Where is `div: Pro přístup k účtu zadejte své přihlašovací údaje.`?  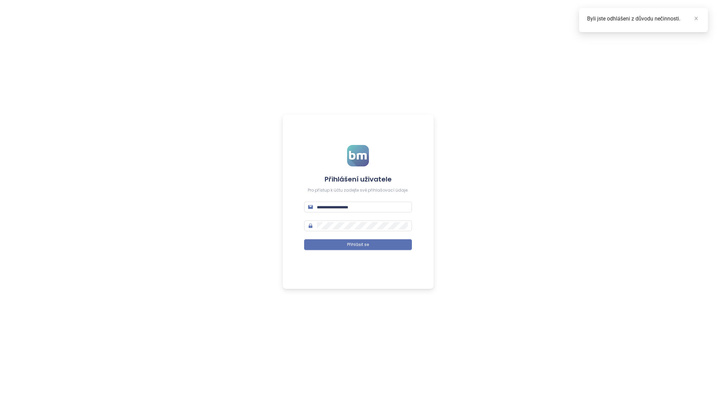
div: Pro přístup k účtu zadejte své přihlašovací údaje. is located at coordinates (358, 190).